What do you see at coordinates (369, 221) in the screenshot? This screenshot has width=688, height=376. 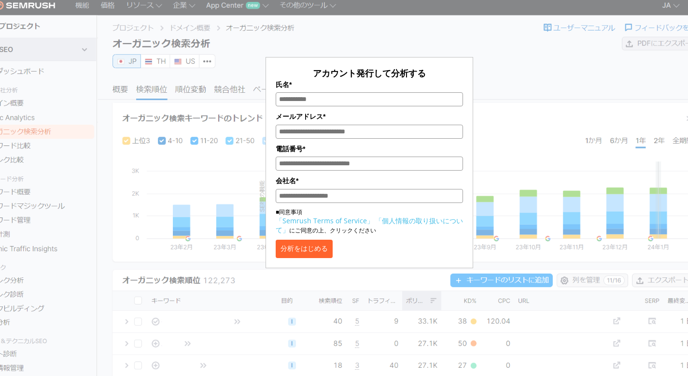 I see `p: ■同意事項 にご同意の上、クリックください` at bounding box center [369, 221].